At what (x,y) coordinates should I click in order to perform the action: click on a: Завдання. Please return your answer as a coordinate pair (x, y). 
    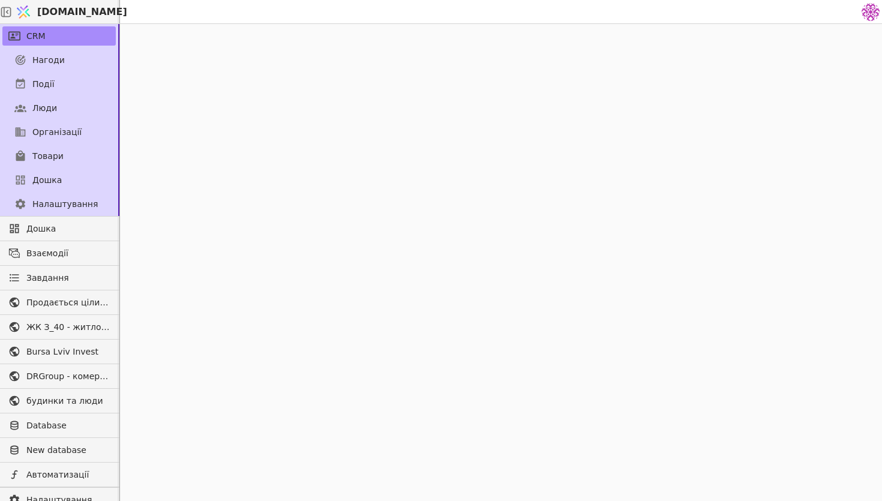
    Looking at the image, I should click on (59, 278).